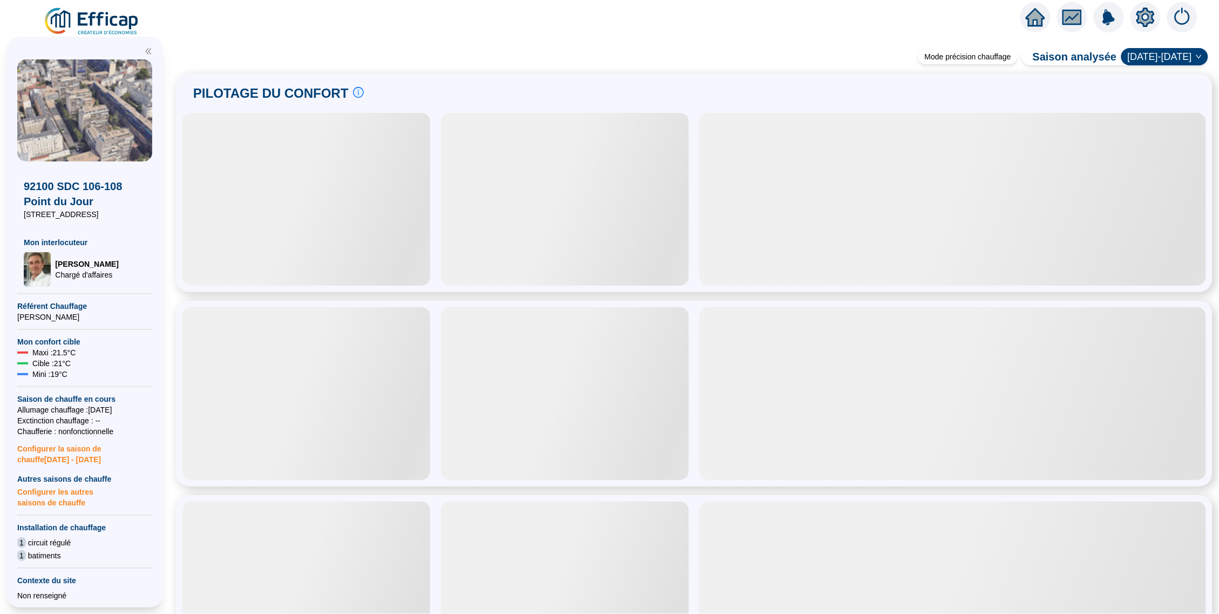 This screenshot has height=614, width=1219. Describe the element at coordinates (85, 242) in the screenshot. I see `span: Mon interlocuteur` at that location.